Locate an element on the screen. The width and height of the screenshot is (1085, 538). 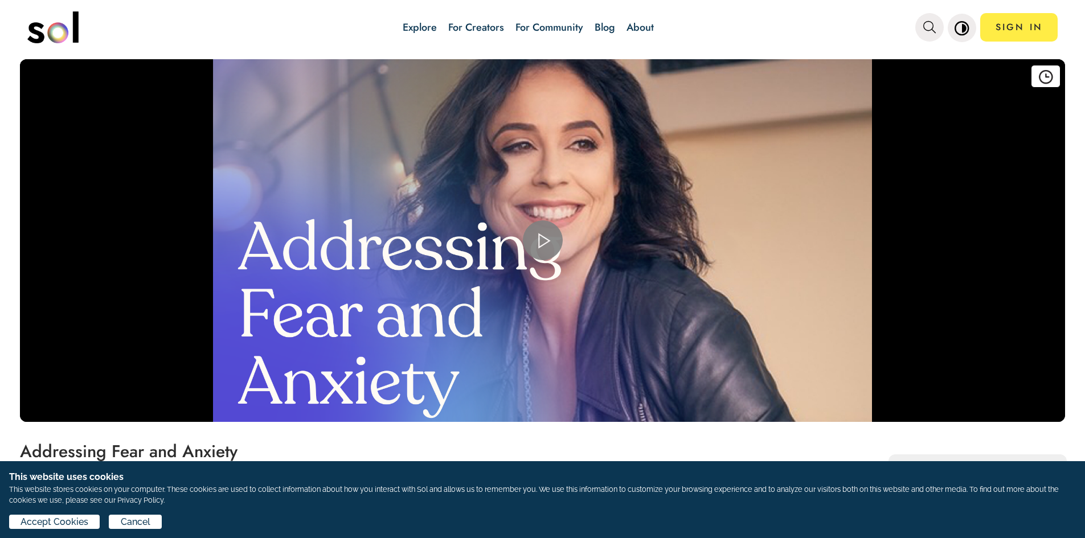
a: About is located at coordinates (640, 27).